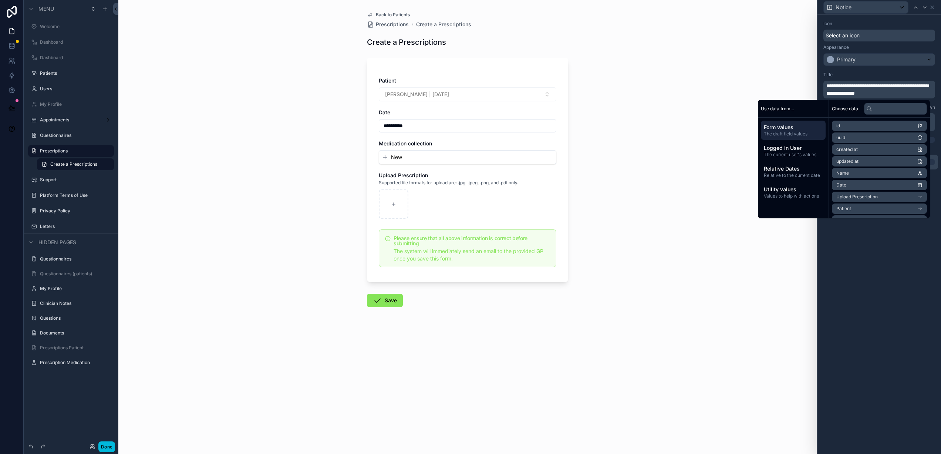 The image size is (941, 454). What do you see at coordinates (793, 134) in the screenshot?
I see `span: The draft field values` at bounding box center [793, 134].